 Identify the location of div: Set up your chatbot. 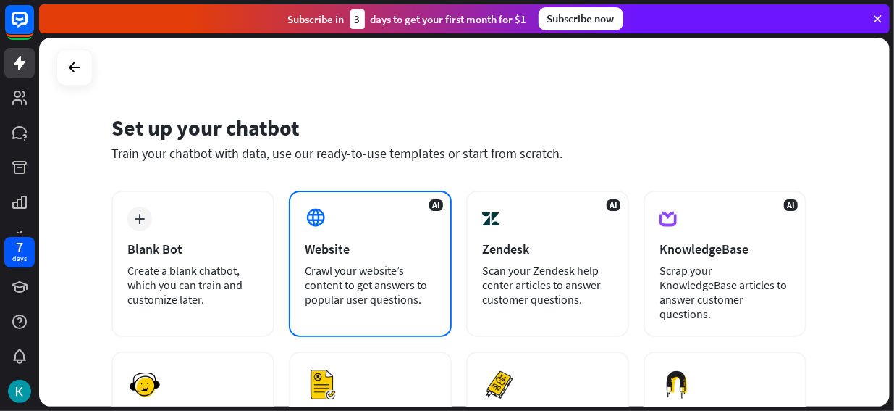
(459, 127).